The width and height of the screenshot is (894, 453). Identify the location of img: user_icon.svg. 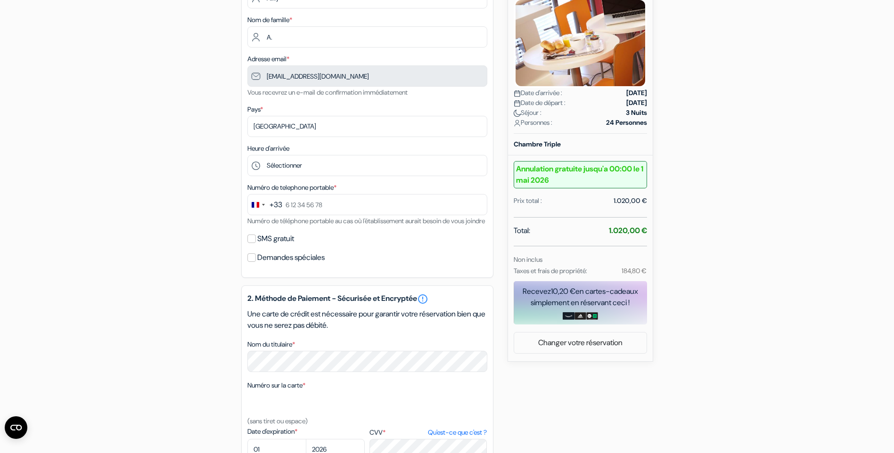
(517, 123).